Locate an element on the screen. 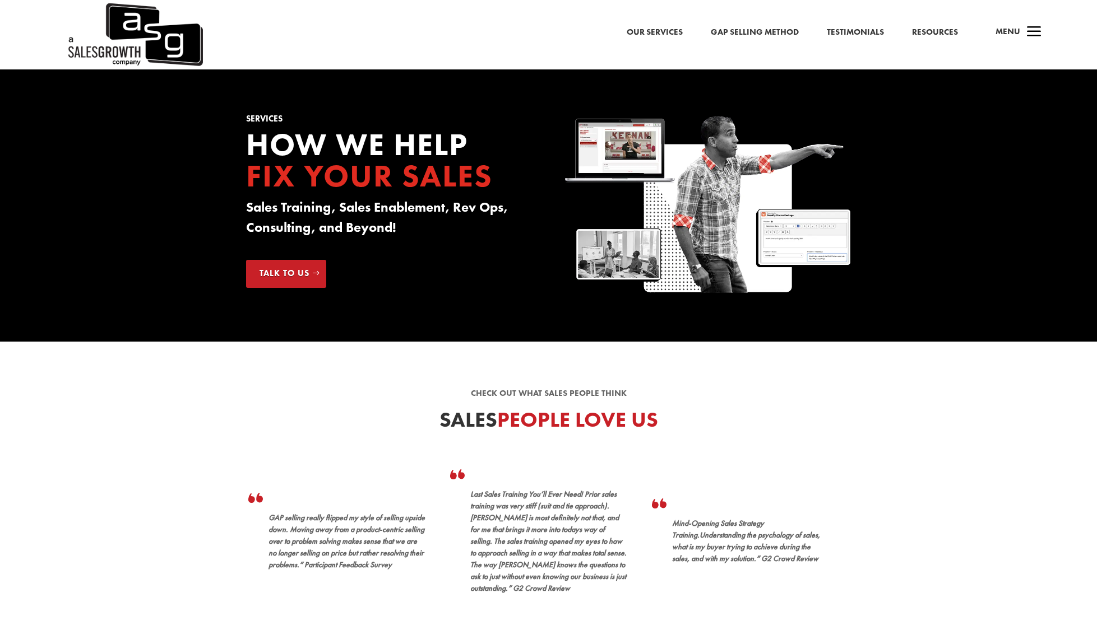 Image resolution: width=1097 pixels, height=621 pixels. p: Check out what sales people think is located at coordinates (549, 394).